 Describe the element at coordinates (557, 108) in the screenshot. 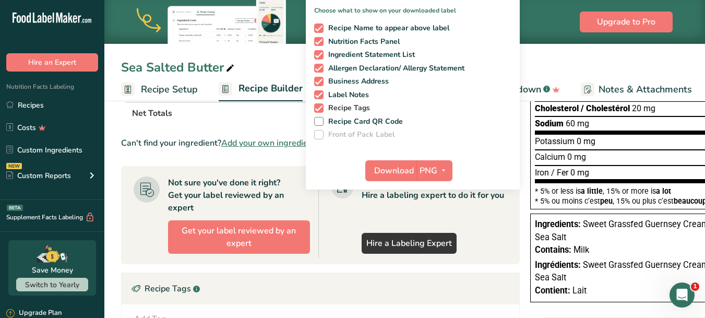

I see `span: Cholesterol` at that location.